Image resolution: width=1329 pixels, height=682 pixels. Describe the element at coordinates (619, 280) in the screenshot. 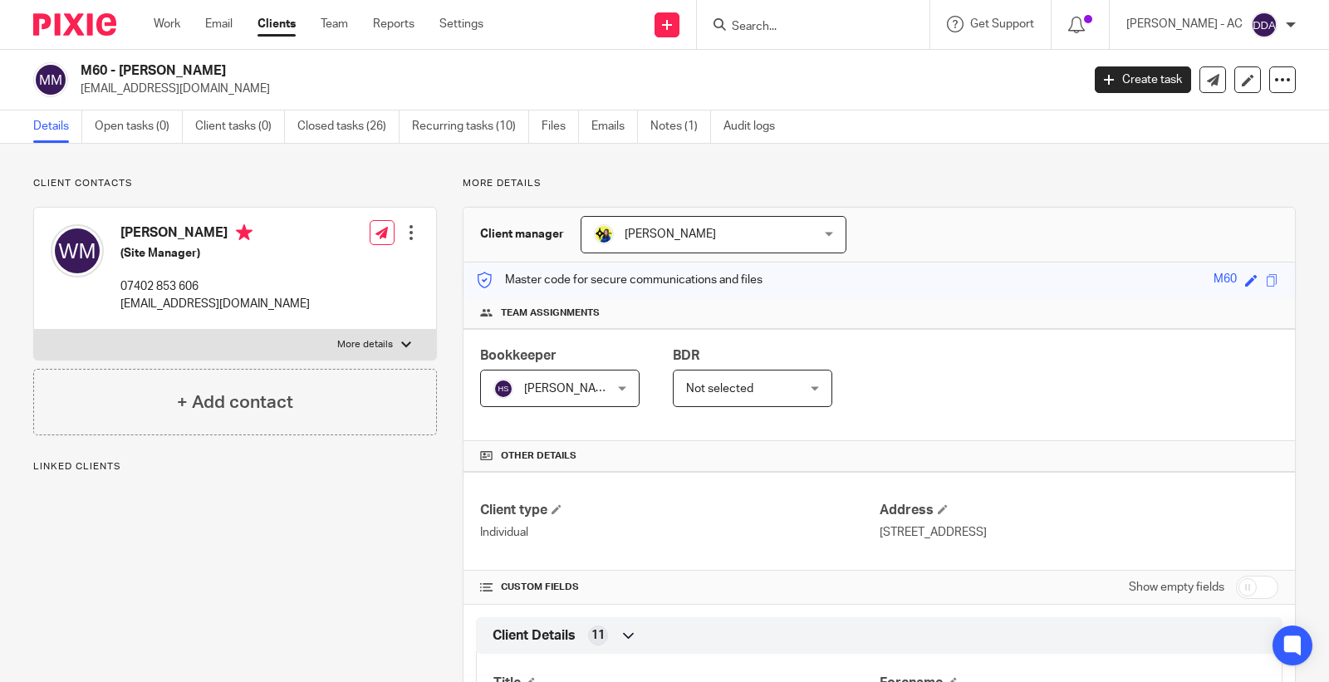

I see `p: Master code for secure communications and files` at that location.